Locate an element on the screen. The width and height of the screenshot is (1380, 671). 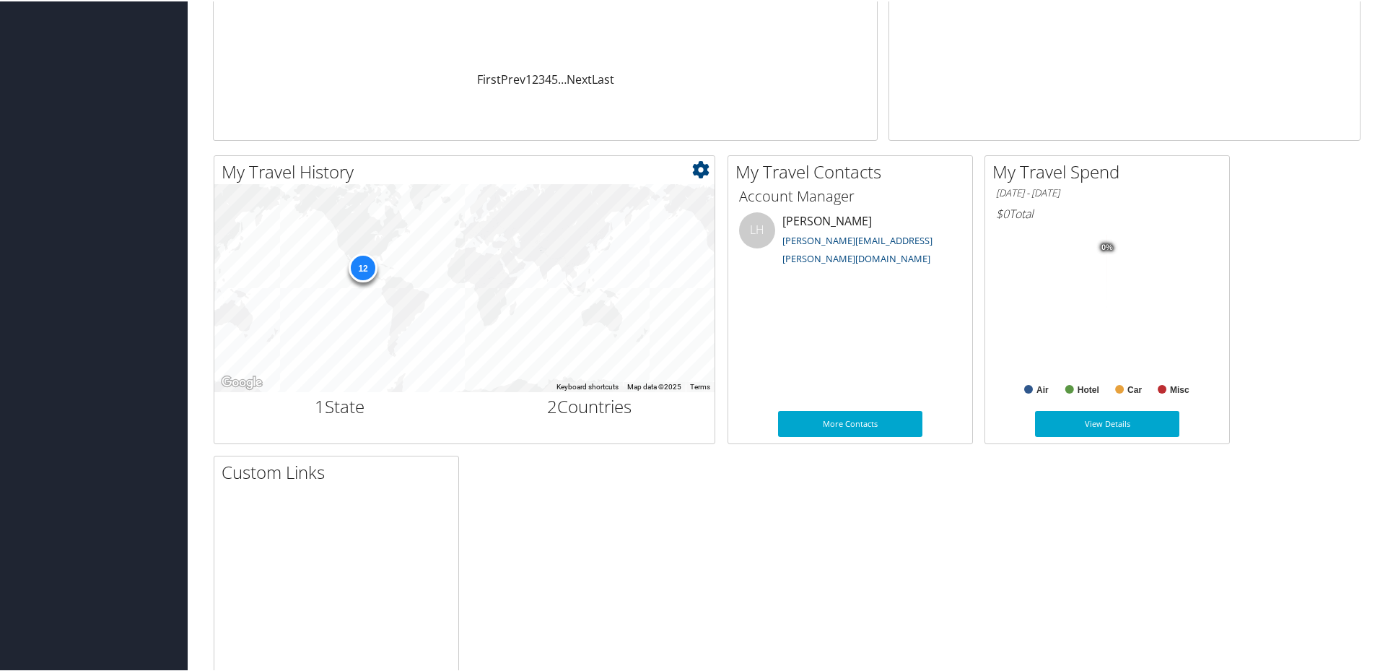
text: Car is located at coordinates (1135, 388).